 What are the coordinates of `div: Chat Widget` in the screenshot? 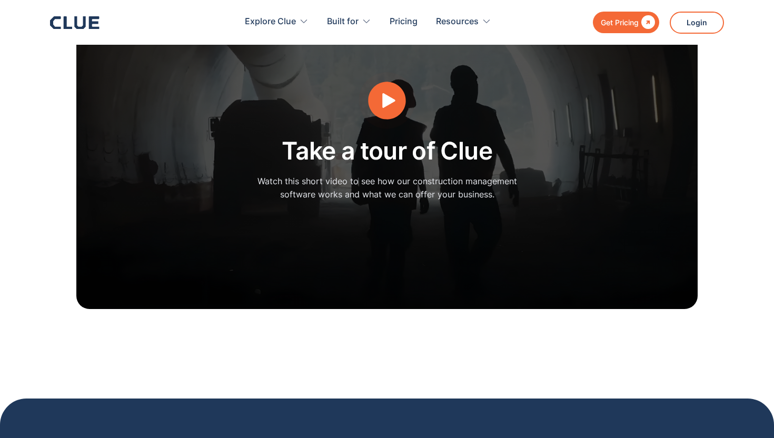 It's located at (748, 413).